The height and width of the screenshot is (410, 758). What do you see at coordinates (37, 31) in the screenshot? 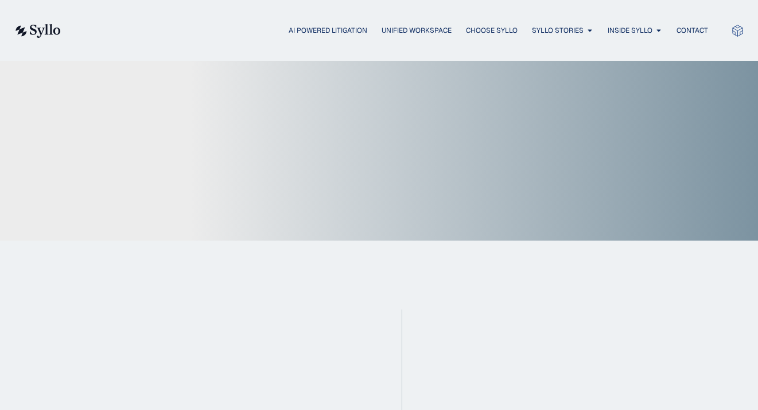
I see `img: syllo` at bounding box center [37, 31].